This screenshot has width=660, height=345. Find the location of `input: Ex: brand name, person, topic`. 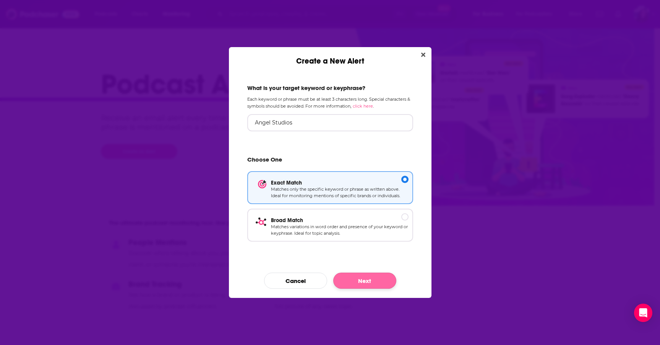

input: Ex: brand name, person, topic is located at coordinates (330, 122).